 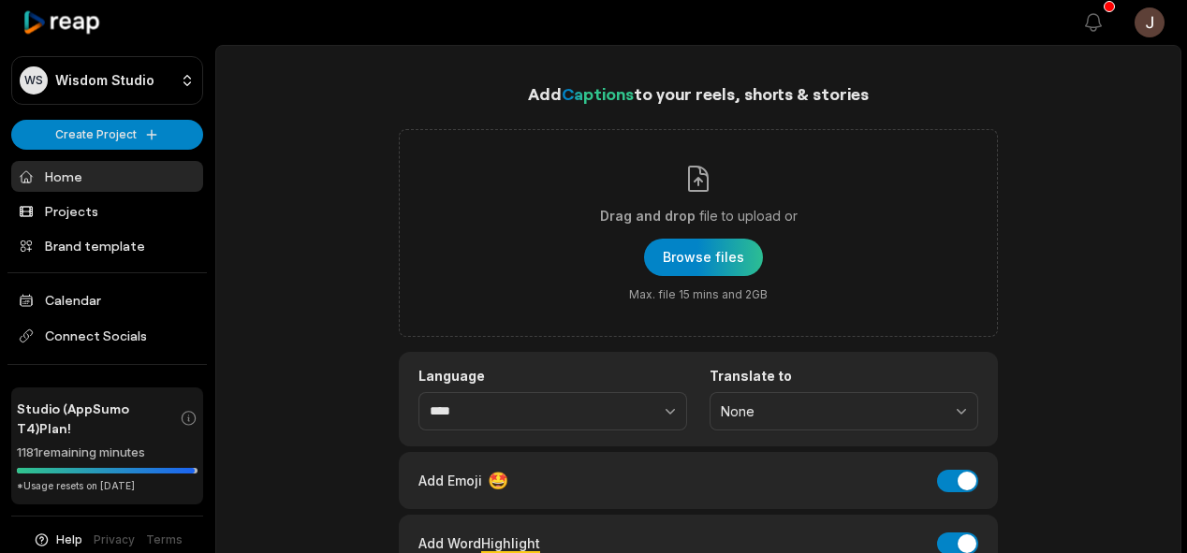 I want to click on span: Highlight, so click(x=510, y=543).